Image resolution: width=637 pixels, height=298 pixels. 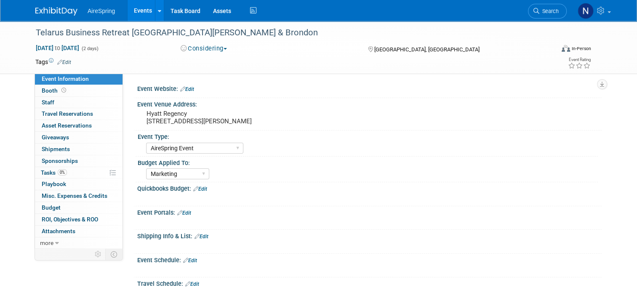 I want to click on a: Asset Reservations, so click(x=79, y=125).